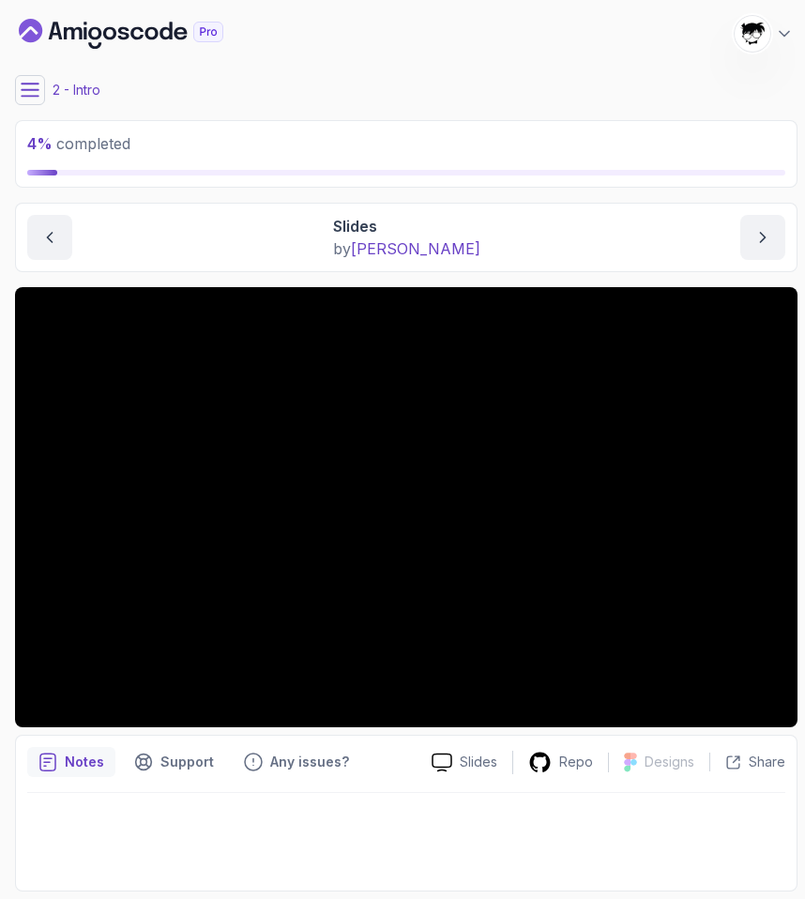  Describe the element at coordinates (747, 762) in the screenshot. I see `button: Share` at that location.